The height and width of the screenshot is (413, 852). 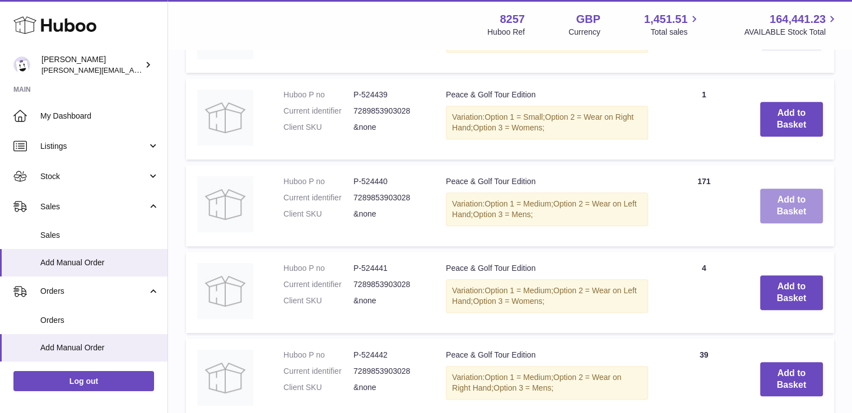 I want to click on td: 171, so click(x=704, y=205).